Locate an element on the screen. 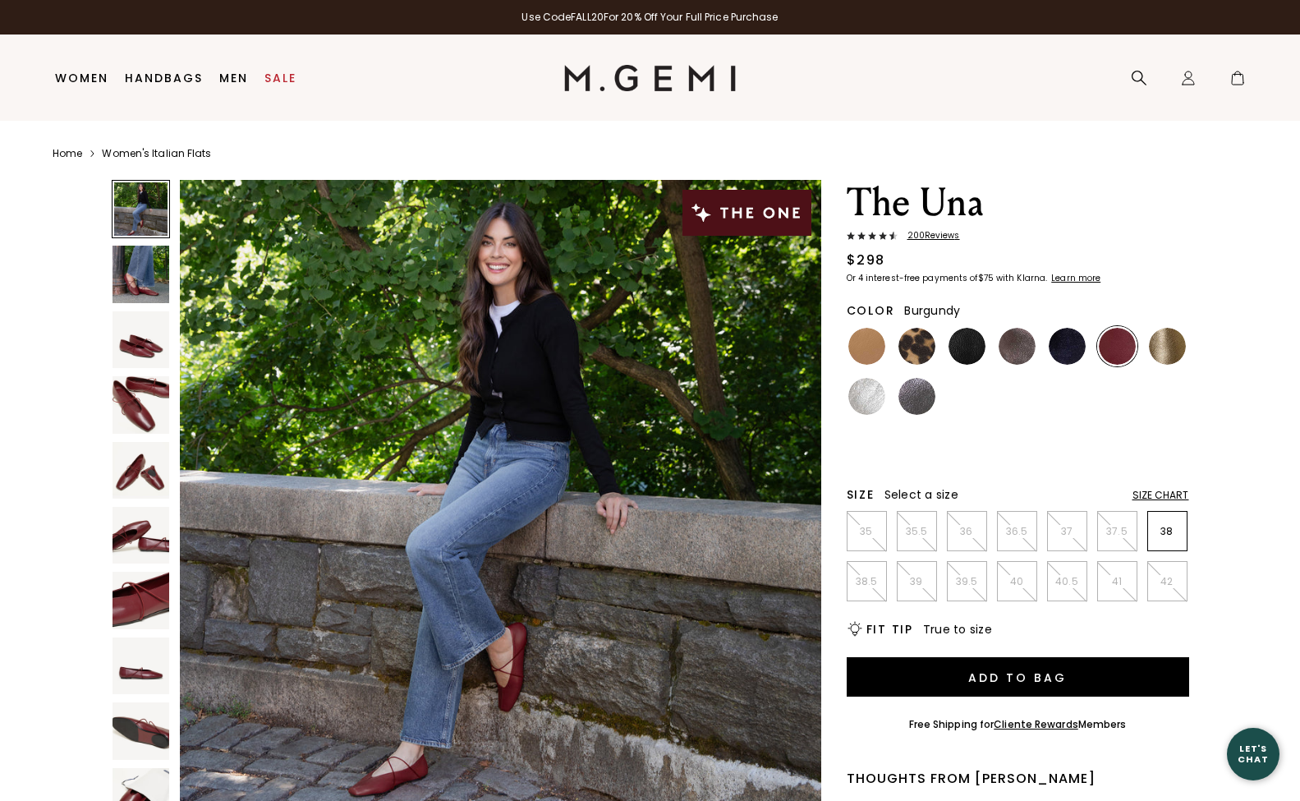 The height and width of the screenshot is (801, 1300). button: Add to Bag is located at coordinates (1018, 677).